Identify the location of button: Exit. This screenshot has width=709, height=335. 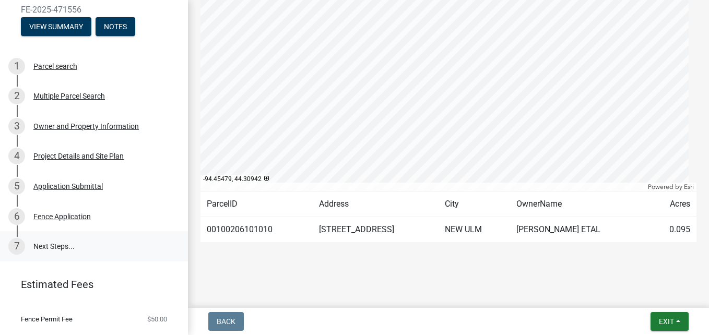
(670, 322).